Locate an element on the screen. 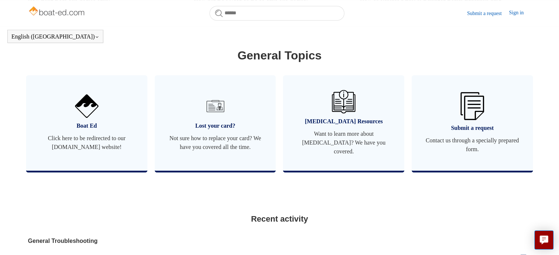 This screenshot has width=559, height=255. span: Lost your card? is located at coordinates (215, 126).